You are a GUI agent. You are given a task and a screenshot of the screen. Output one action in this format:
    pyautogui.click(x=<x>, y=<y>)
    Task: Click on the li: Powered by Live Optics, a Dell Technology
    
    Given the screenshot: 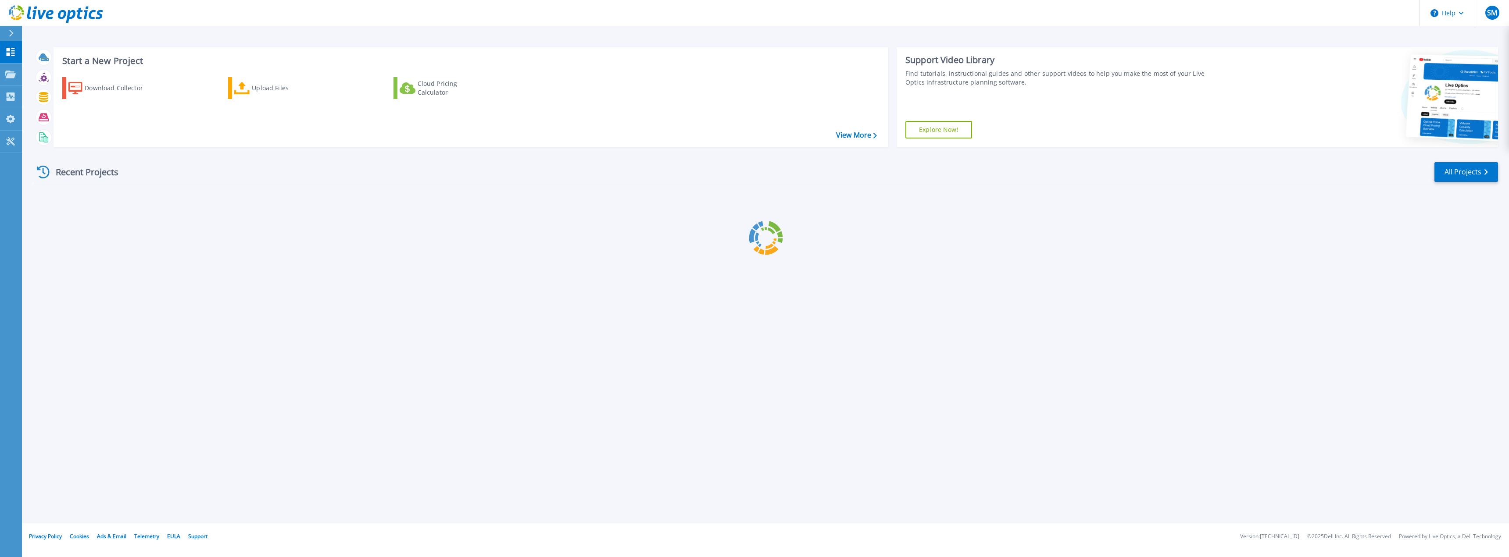 What is the action you would take?
    pyautogui.click(x=1450, y=537)
    